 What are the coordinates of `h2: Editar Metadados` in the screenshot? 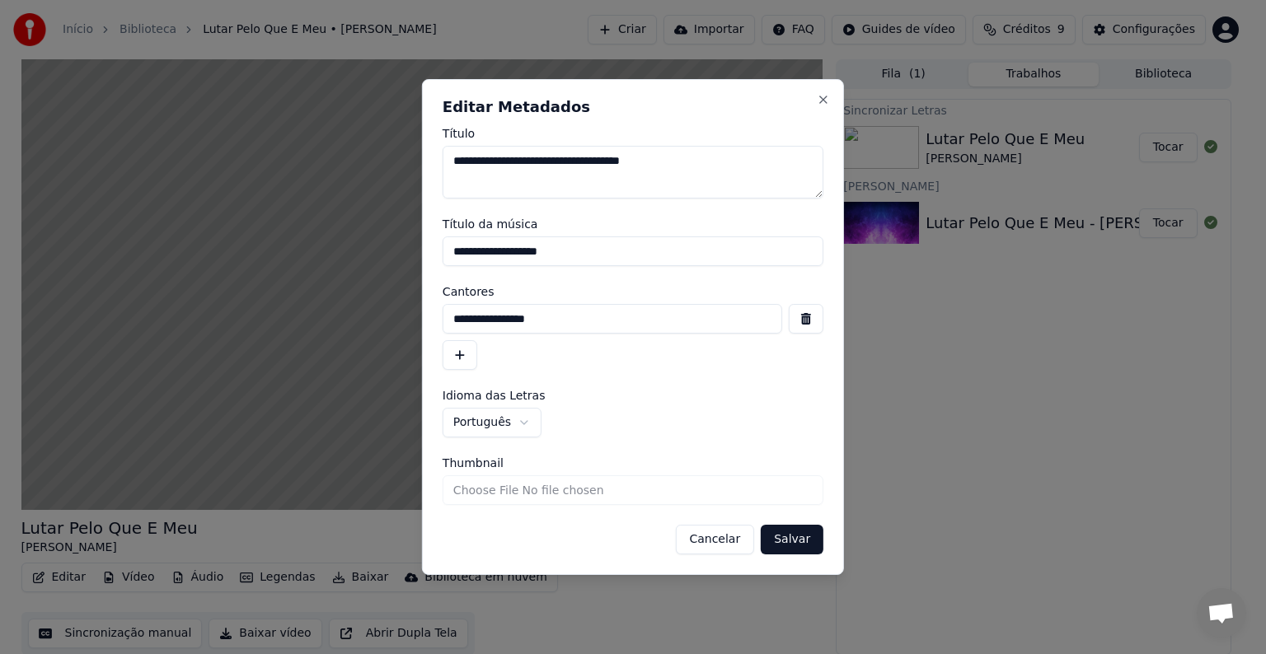 It's located at (633, 107).